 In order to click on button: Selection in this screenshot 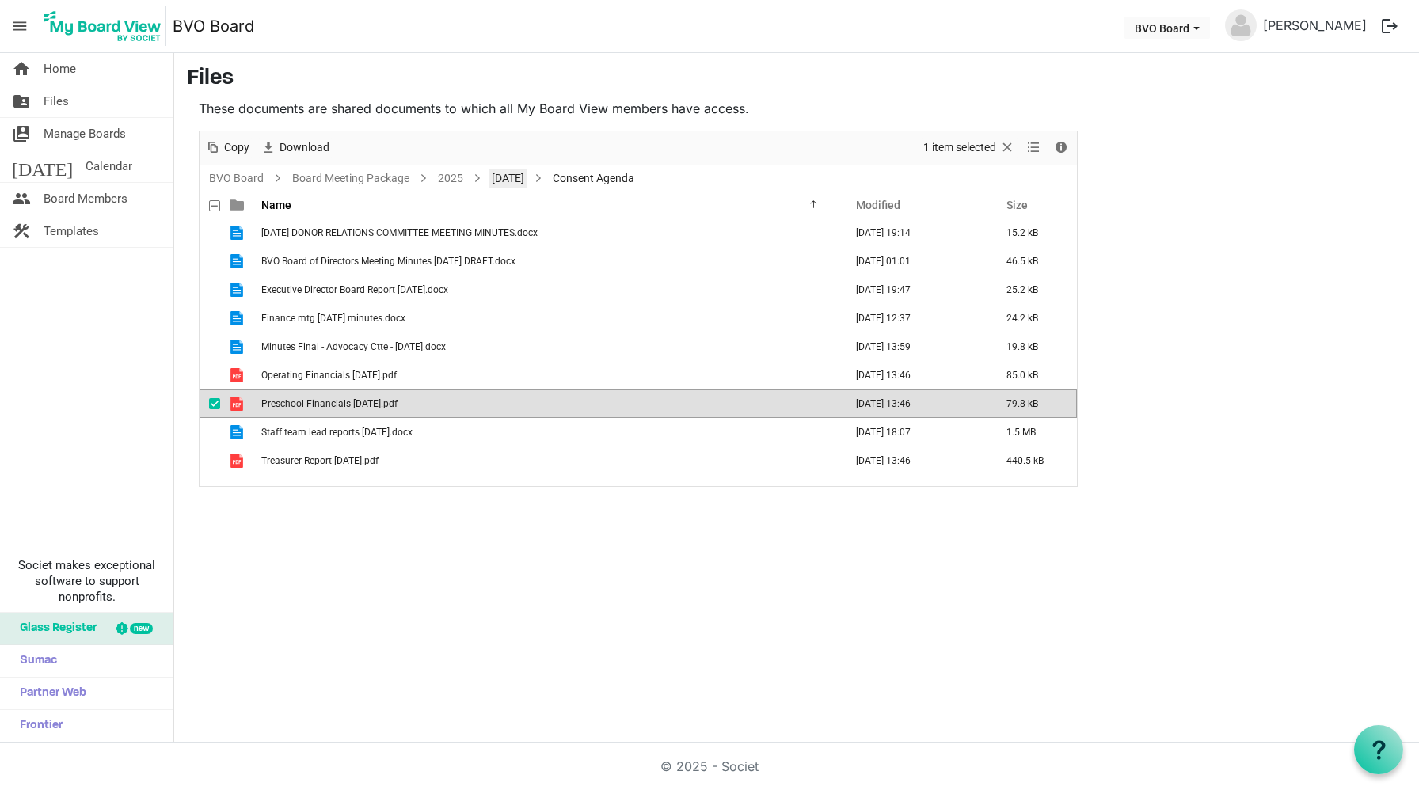, I will do `click(969, 147)`.